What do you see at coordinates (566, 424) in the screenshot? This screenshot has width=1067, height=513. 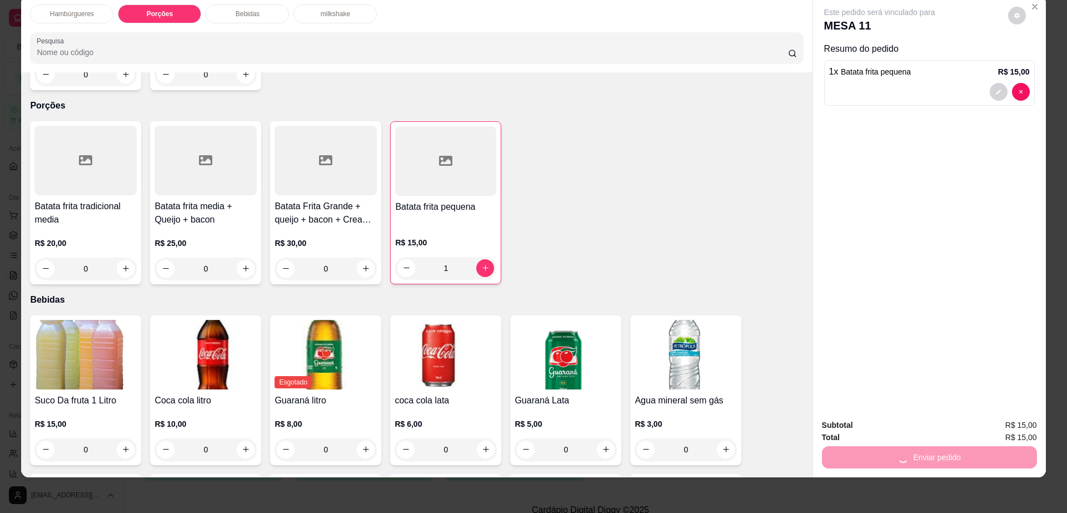 I see `p: R$ 5,00` at bounding box center [566, 424].